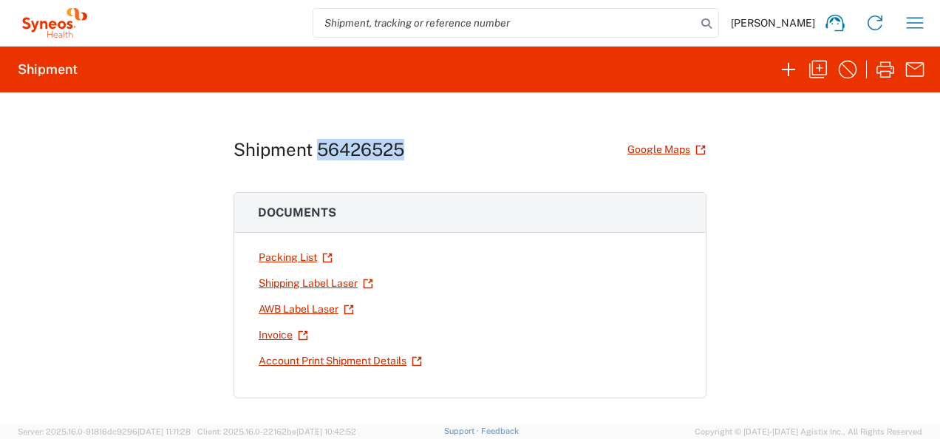  I want to click on input: Shipment, tracking or reference number, so click(505, 23).